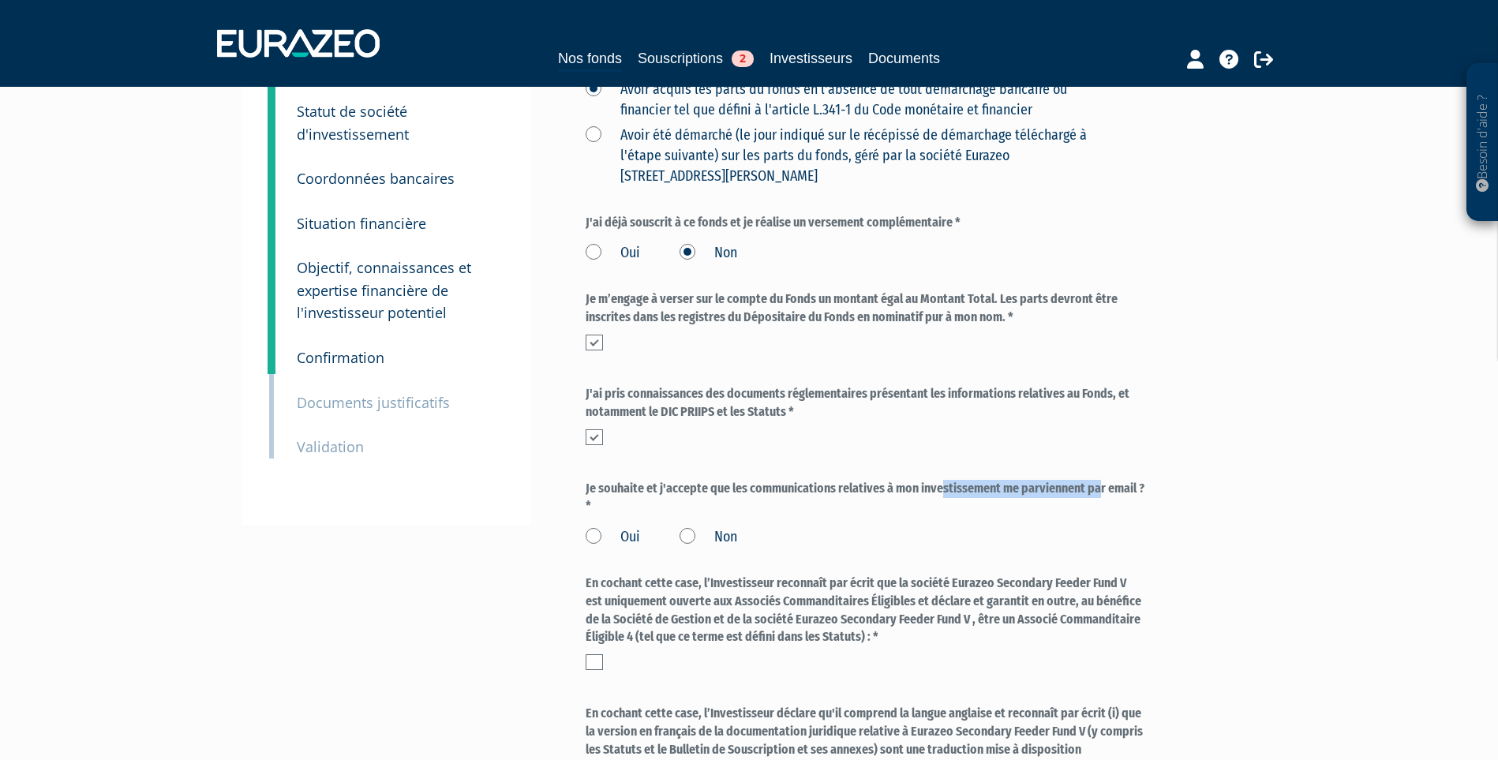 Image resolution: width=1498 pixels, height=760 pixels. I want to click on label: En cochant cette case, l’Investisseur reconnaît par écrit que la société Eurazeo Secondary Feeder..., so click(865, 610).